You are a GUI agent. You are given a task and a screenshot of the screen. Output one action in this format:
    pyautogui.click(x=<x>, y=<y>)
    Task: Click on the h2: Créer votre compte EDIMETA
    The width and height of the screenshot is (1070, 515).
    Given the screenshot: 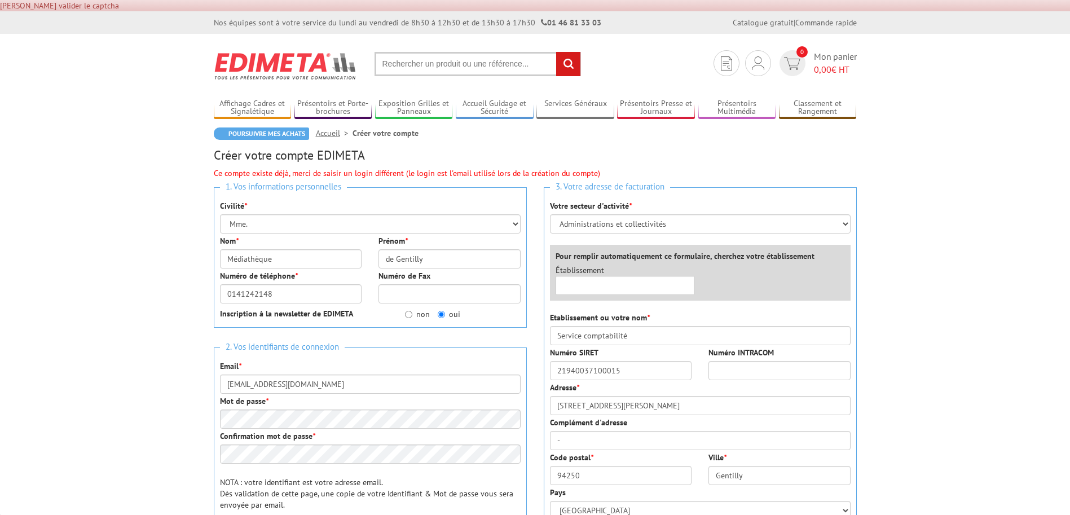 What is the action you would take?
    pyautogui.click(x=535, y=155)
    